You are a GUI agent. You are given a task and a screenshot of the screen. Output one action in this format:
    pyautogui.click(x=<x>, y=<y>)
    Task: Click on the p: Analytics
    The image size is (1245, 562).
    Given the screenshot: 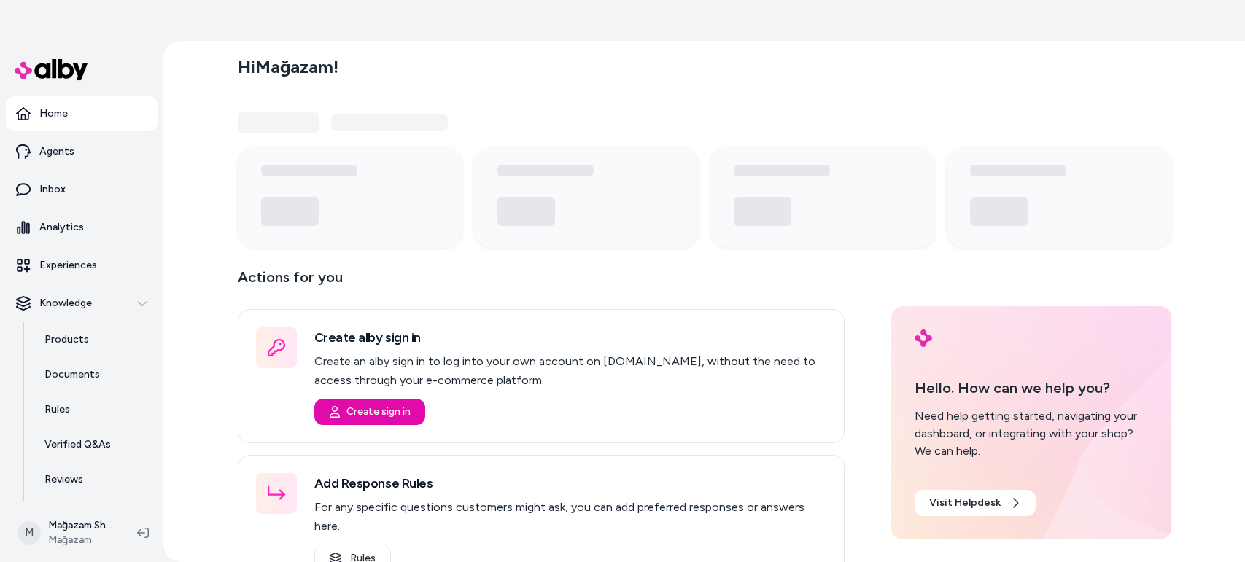 What is the action you would take?
    pyautogui.click(x=61, y=228)
    